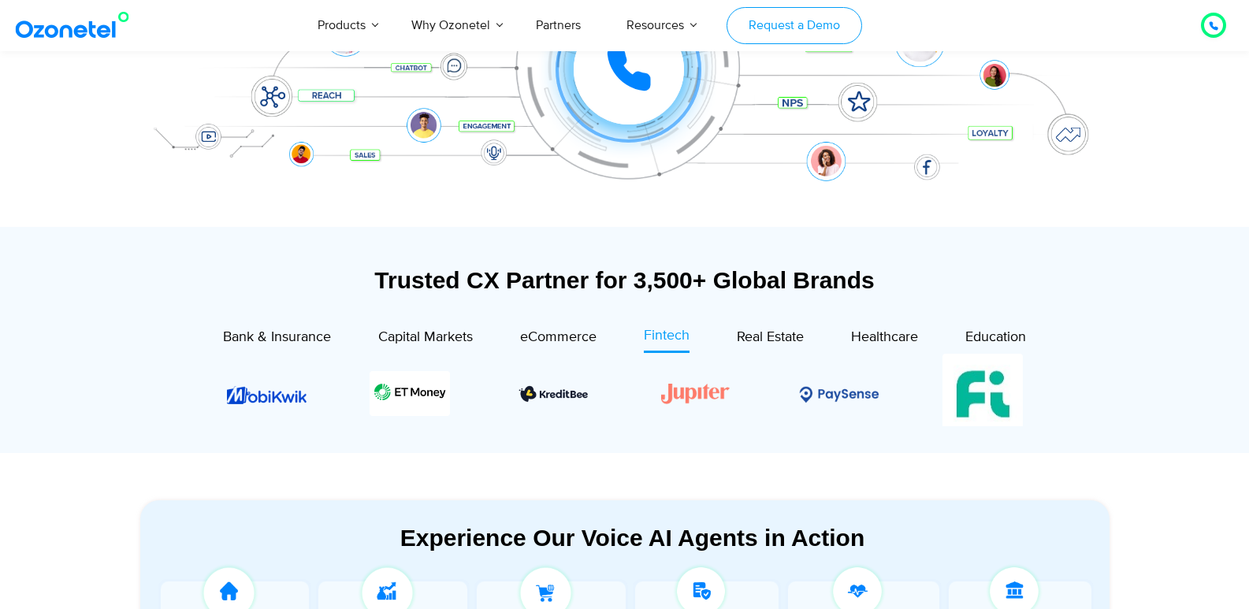 The image size is (1249, 609). I want to click on span: Capital Markets, so click(426, 337).